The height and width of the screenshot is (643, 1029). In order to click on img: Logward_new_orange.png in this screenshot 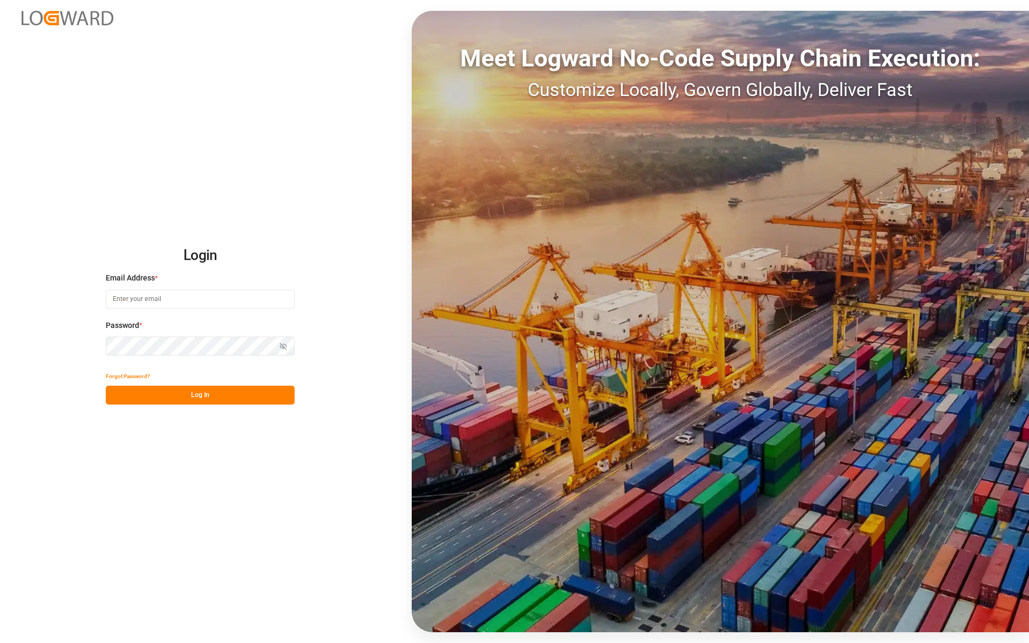, I will do `click(67, 18)`.